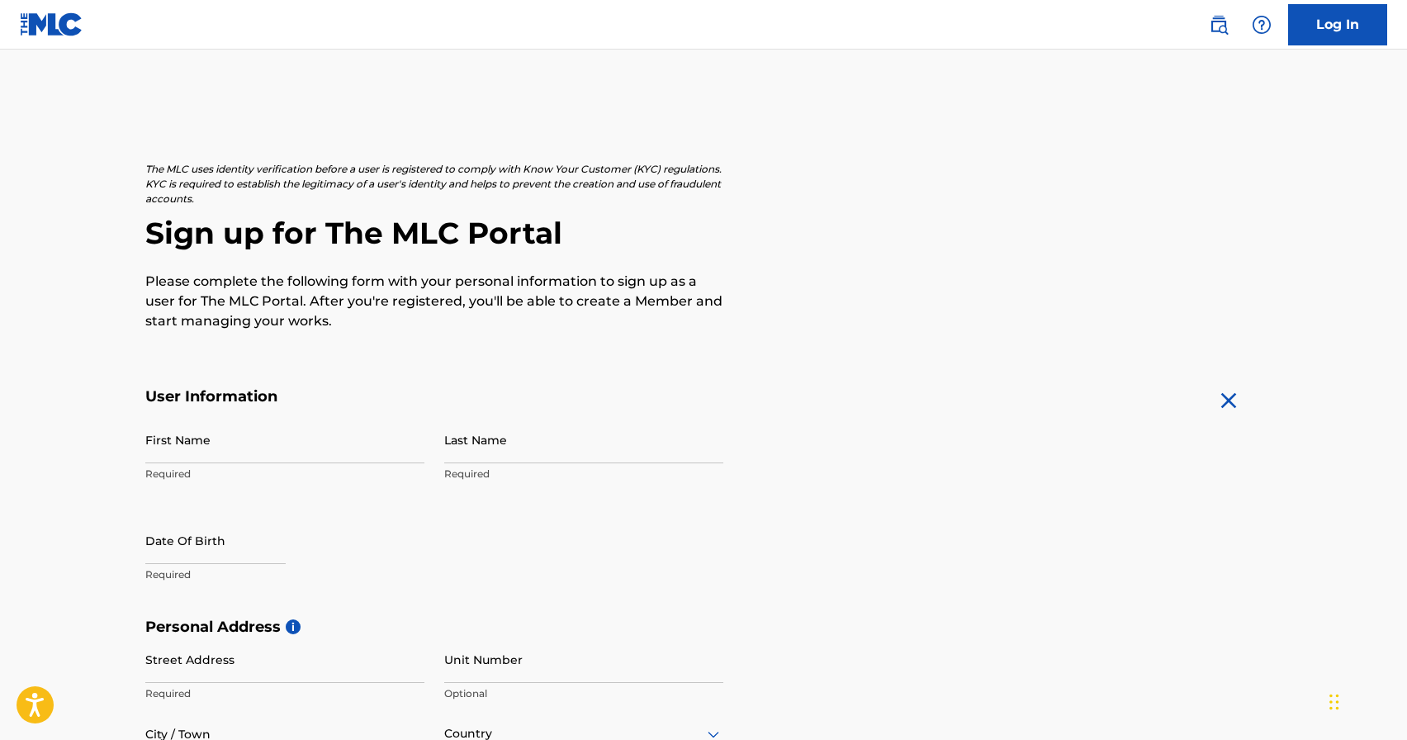 This screenshot has width=1407, height=740. Describe the element at coordinates (1218, 25) in the screenshot. I see `img: search` at that location.